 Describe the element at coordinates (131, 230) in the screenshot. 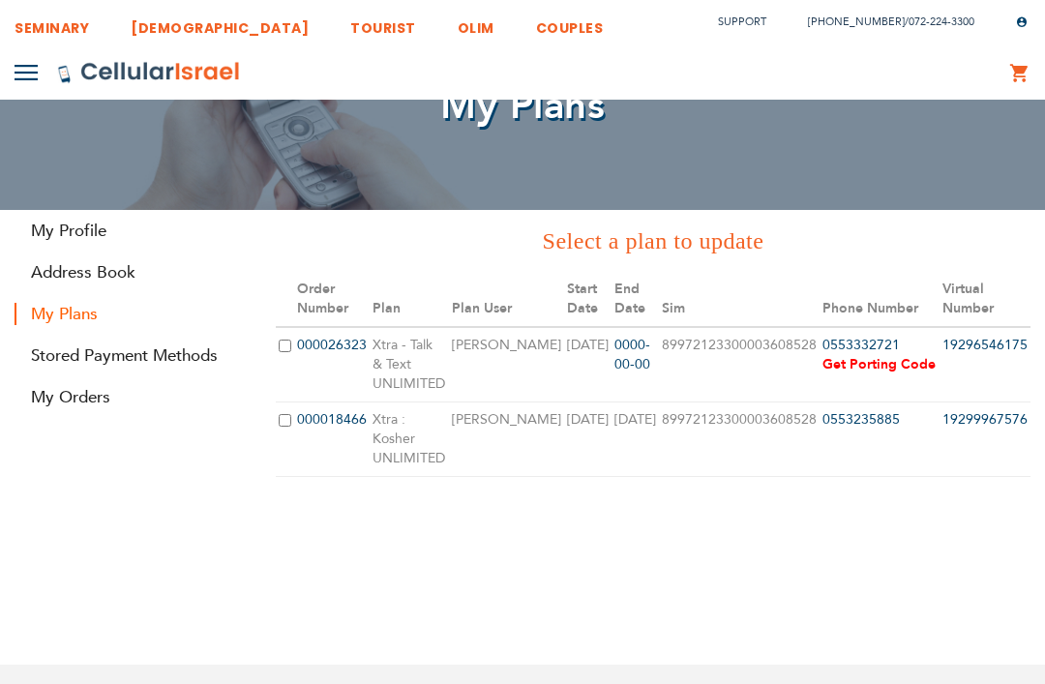

I see `a: My Profile` at that location.